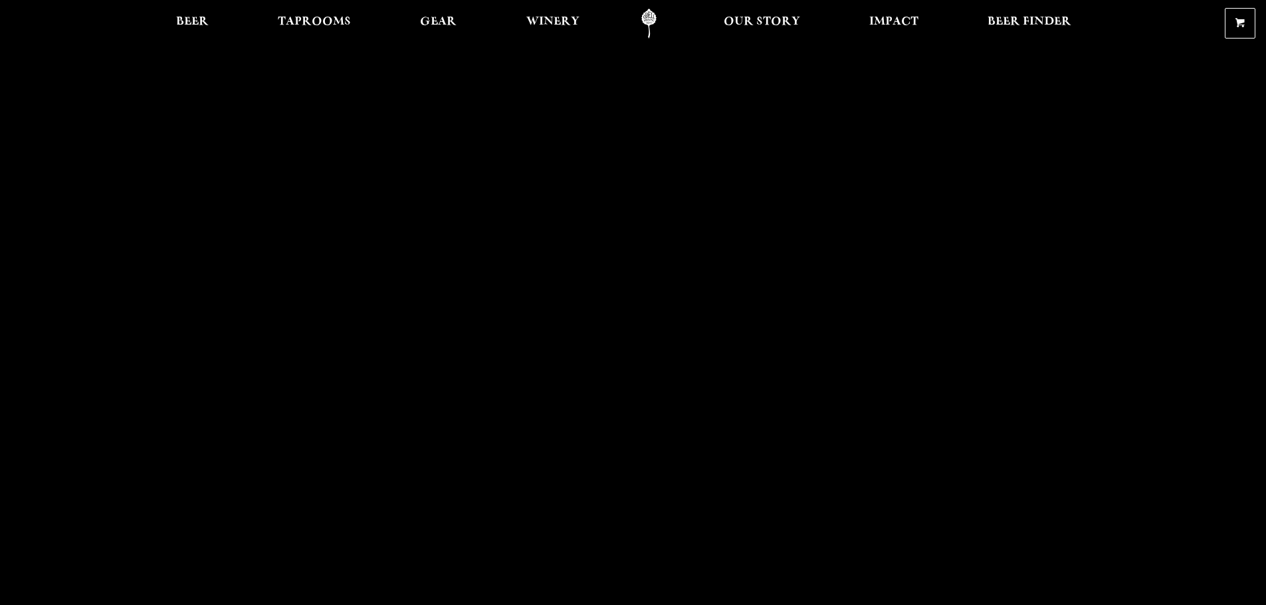  Describe the element at coordinates (438, 23) in the screenshot. I see `a: Gear` at that location.